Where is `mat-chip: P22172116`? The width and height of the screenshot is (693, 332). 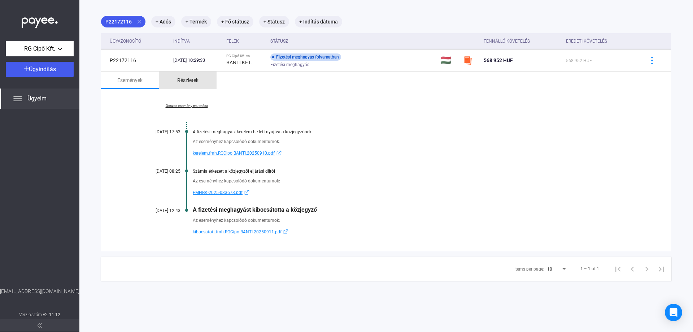
mat-chip: P22172116 is located at coordinates (123, 22).